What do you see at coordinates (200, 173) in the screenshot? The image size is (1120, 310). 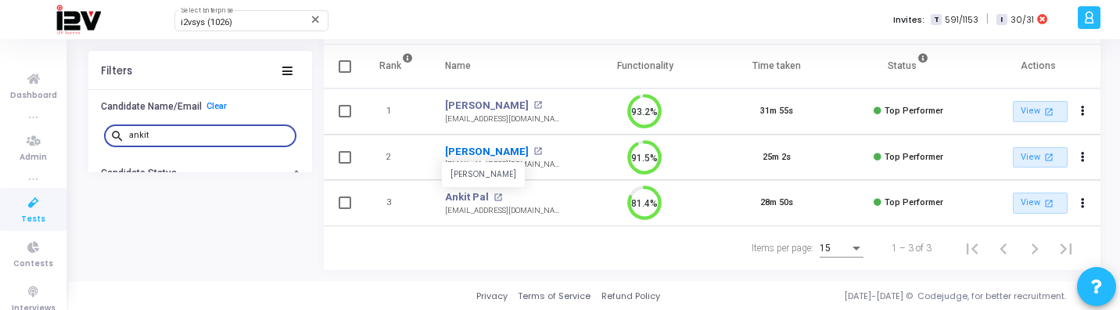 I see `button: Candidate Status` at bounding box center [200, 173].